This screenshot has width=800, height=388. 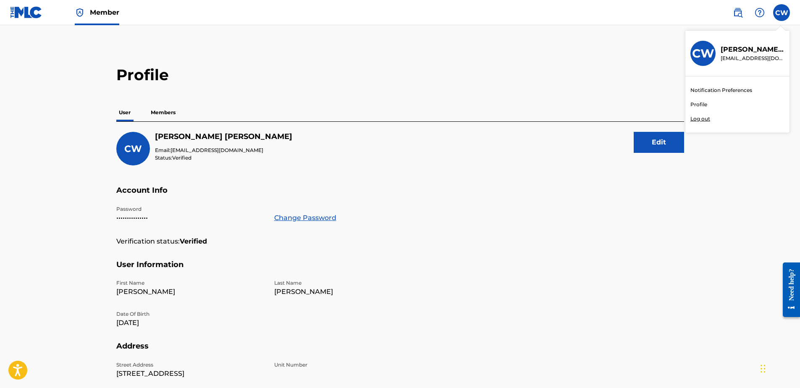 I want to click on h5: Corey Williams, so click(x=223, y=137).